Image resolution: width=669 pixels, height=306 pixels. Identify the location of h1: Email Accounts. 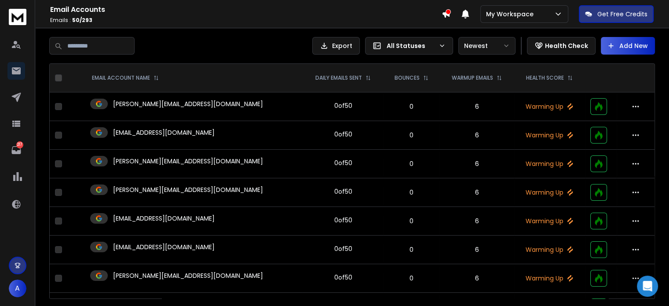
(246, 10).